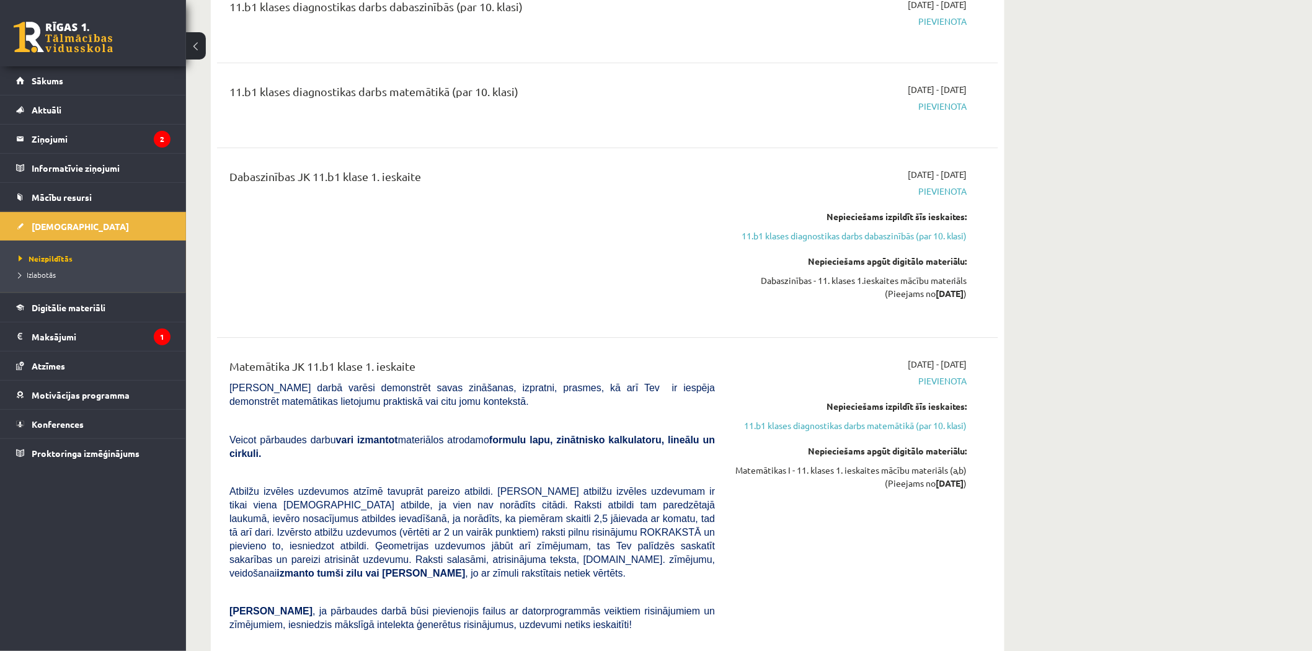  I want to click on span: Atzīmes, so click(48, 366).